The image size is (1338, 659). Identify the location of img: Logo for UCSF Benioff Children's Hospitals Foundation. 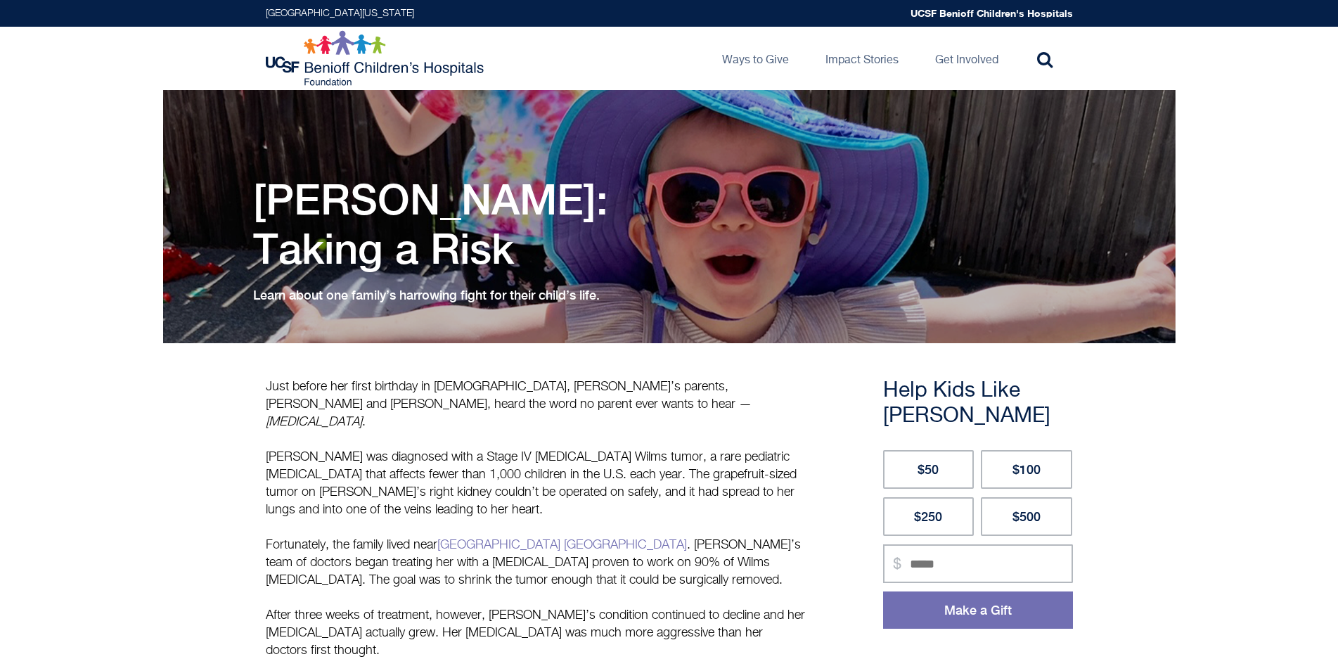
(376, 58).